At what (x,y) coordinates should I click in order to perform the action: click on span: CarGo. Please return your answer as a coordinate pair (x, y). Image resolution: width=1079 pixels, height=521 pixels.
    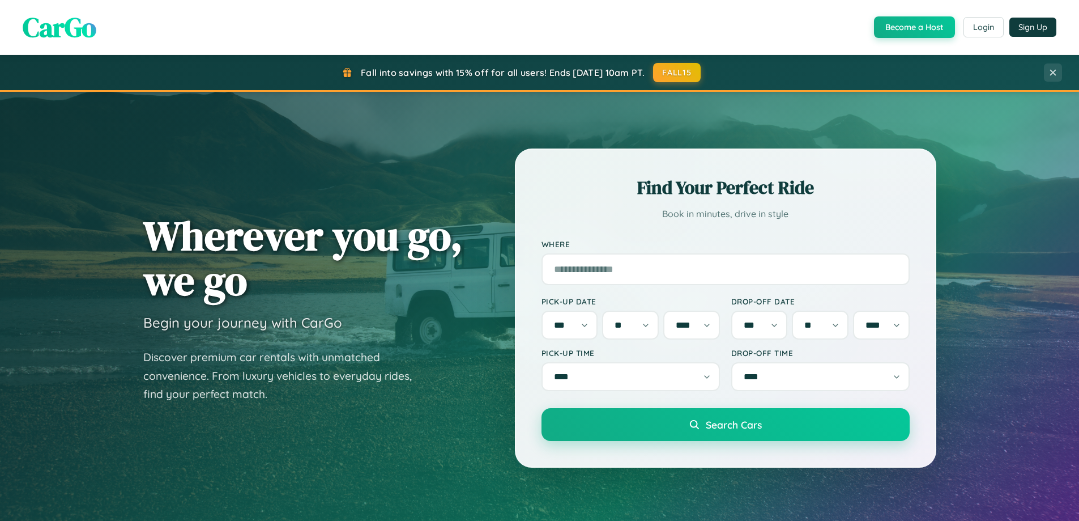
    Looking at the image, I should click on (59, 27).